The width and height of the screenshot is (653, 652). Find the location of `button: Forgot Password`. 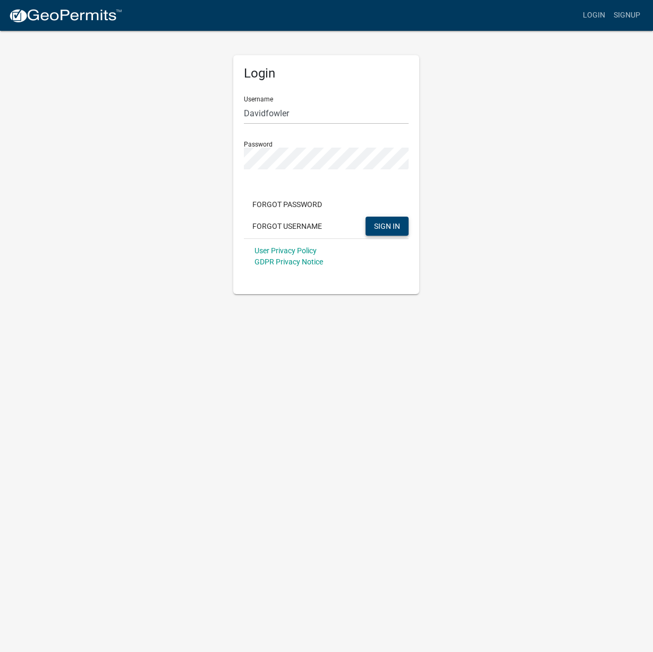

button: Forgot Password is located at coordinates (287, 204).